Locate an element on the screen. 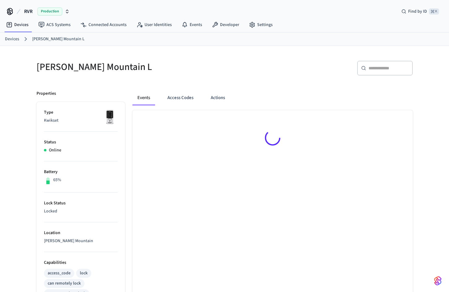 Image resolution: width=449 pixels, height=292 pixels. a: ACS Systems is located at coordinates (54, 25).